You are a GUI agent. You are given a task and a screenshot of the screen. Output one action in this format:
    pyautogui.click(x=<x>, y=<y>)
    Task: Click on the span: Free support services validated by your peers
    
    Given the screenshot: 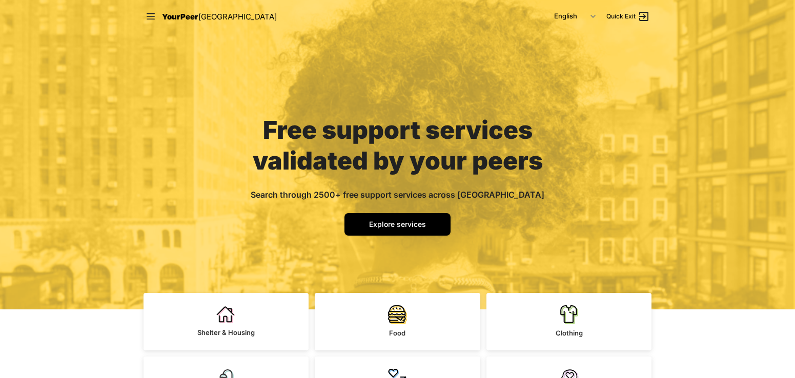 What is the action you would take?
    pyautogui.click(x=398, y=145)
    